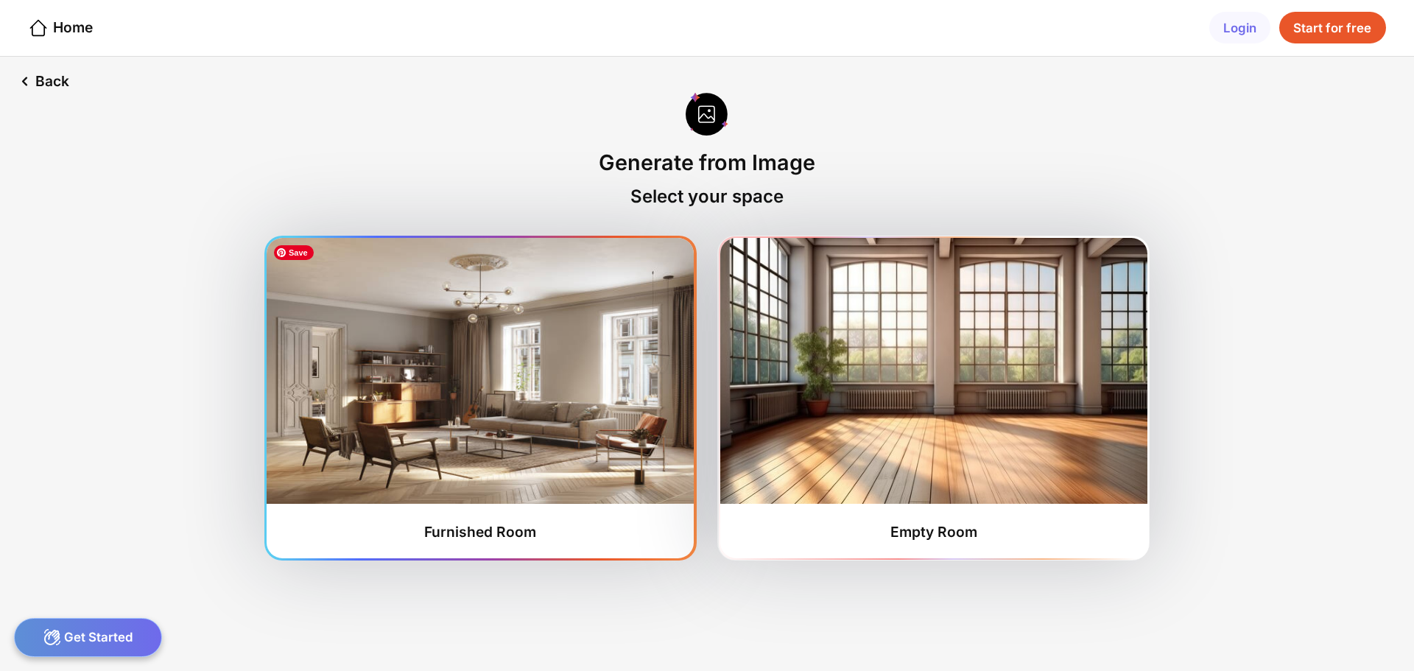 This screenshot has width=1414, height=671. I want to click on div: Empty Room, so click(934, 532).